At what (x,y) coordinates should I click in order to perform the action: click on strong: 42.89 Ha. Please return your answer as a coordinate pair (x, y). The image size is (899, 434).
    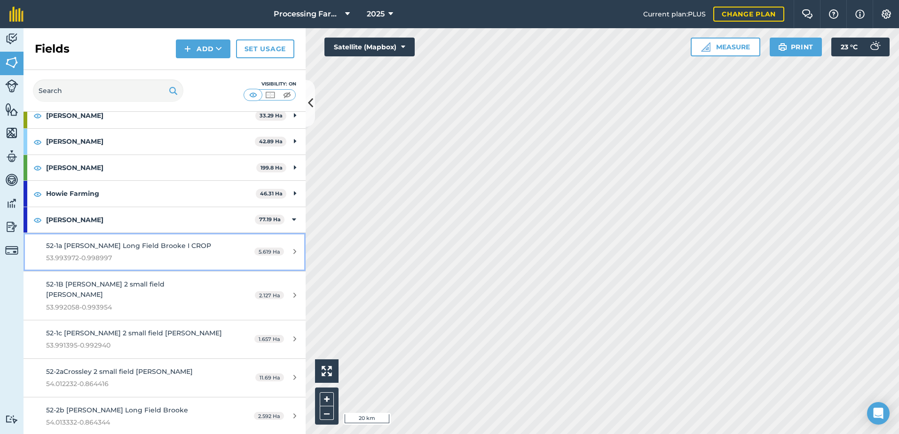
    Looking at the image, I should click on (271, 141).